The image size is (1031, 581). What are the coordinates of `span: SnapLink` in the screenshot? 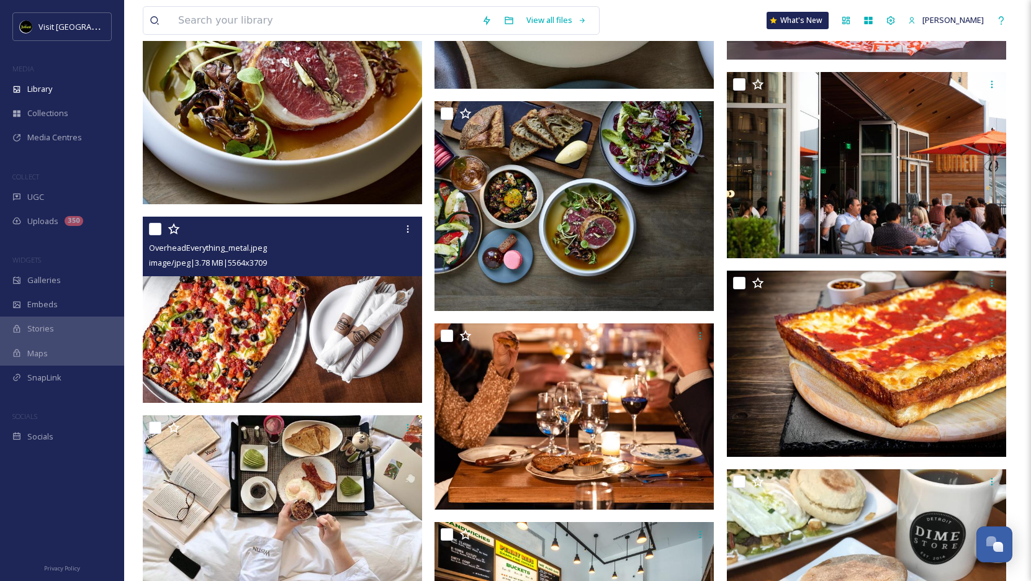 It's located at (44, 378).